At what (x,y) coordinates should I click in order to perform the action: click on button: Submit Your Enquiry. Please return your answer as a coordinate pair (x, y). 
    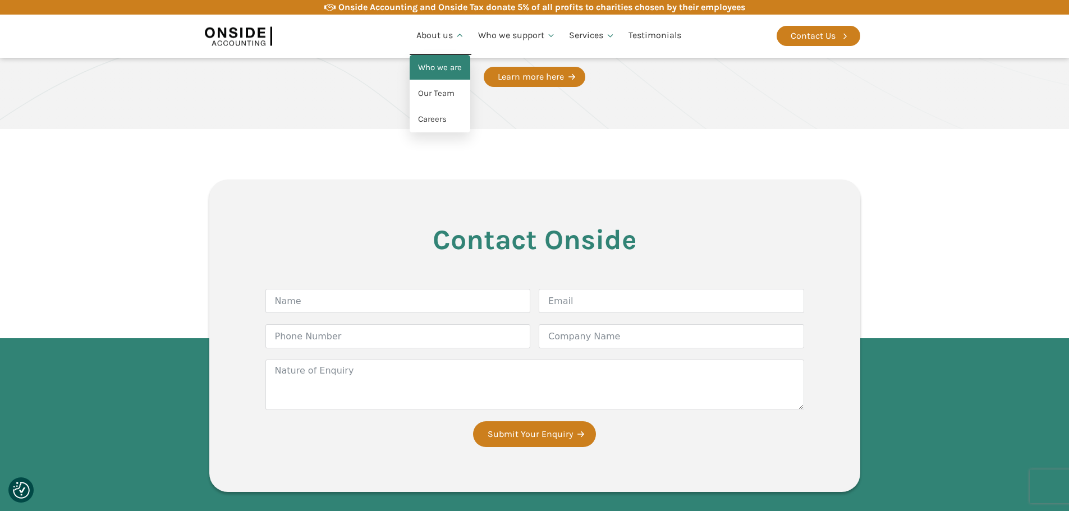
    Looking at the image, I should click on (534, 434).